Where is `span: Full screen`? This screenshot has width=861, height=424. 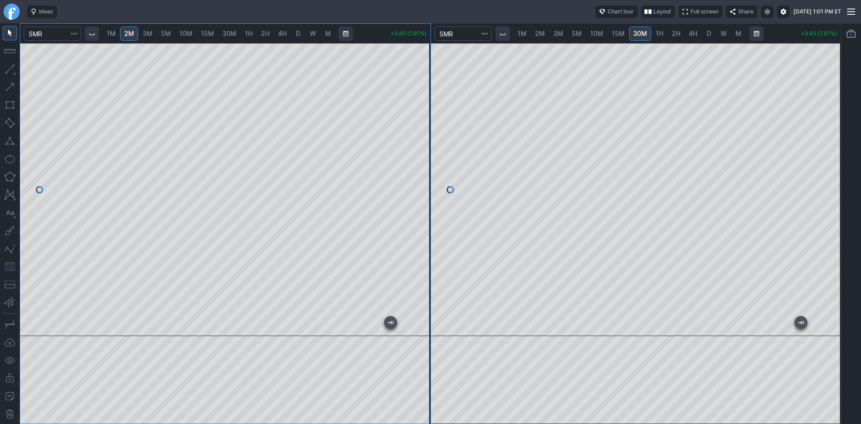 span: Full screen is located at coordinates (705, 12).